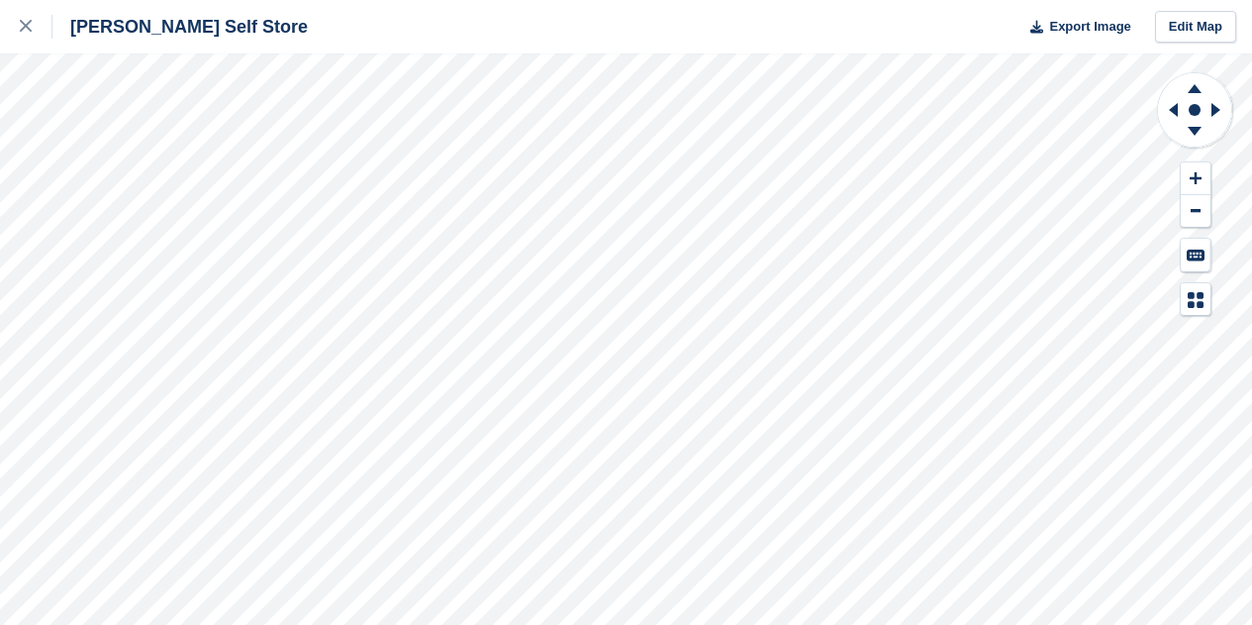 Image resolution: width=1252 pixels, height=625 pixels. Describe the element at coordinates (1196, 299) in the screenshot. I see `button: Map Legend` at that location.